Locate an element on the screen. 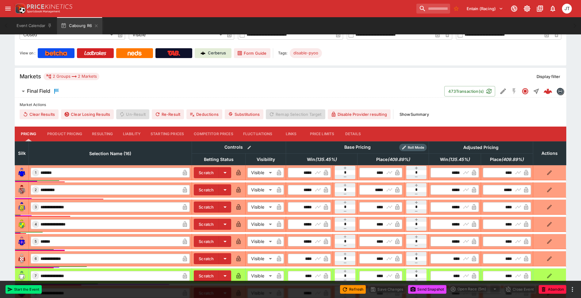  img: Betcha is located at coordinates (56, 53).